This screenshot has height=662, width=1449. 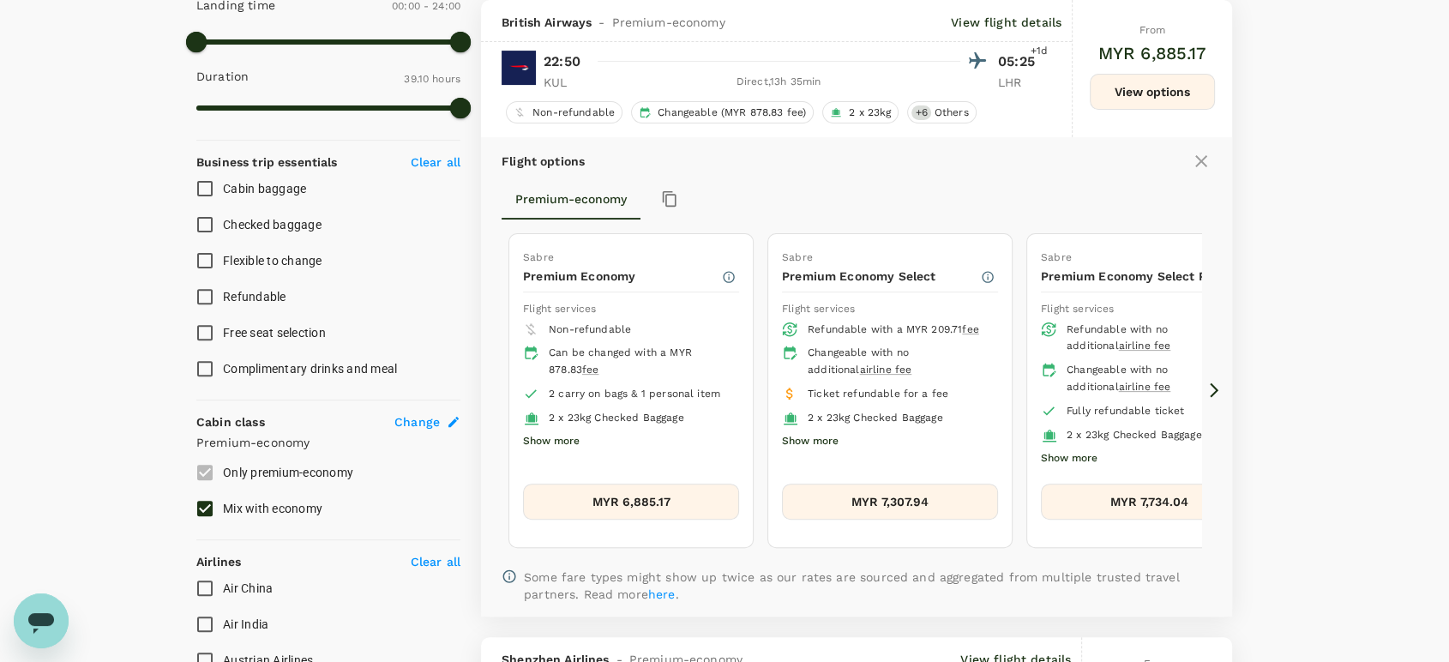 What do you see at coordinates (219, 562) in the screenshot?
I see `strong: Airlines` at bounding box center [219, 562].